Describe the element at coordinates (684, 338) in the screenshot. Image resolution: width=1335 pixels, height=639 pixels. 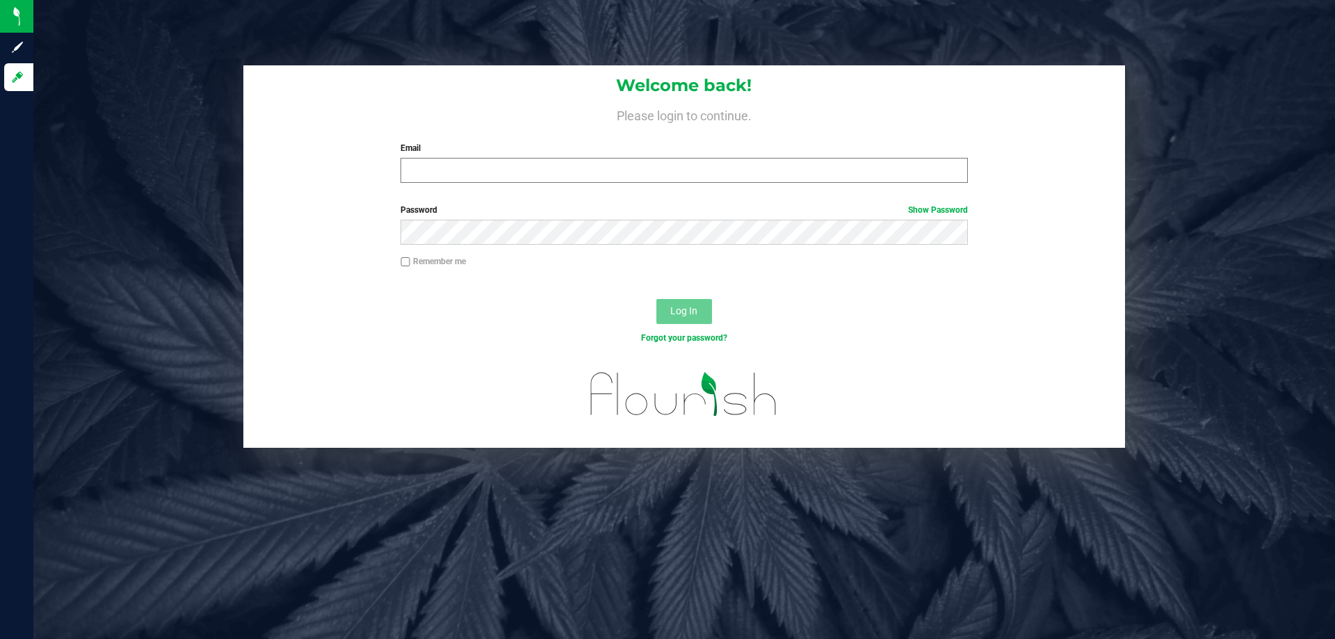
I see `a: Forgot your password?` at that location.